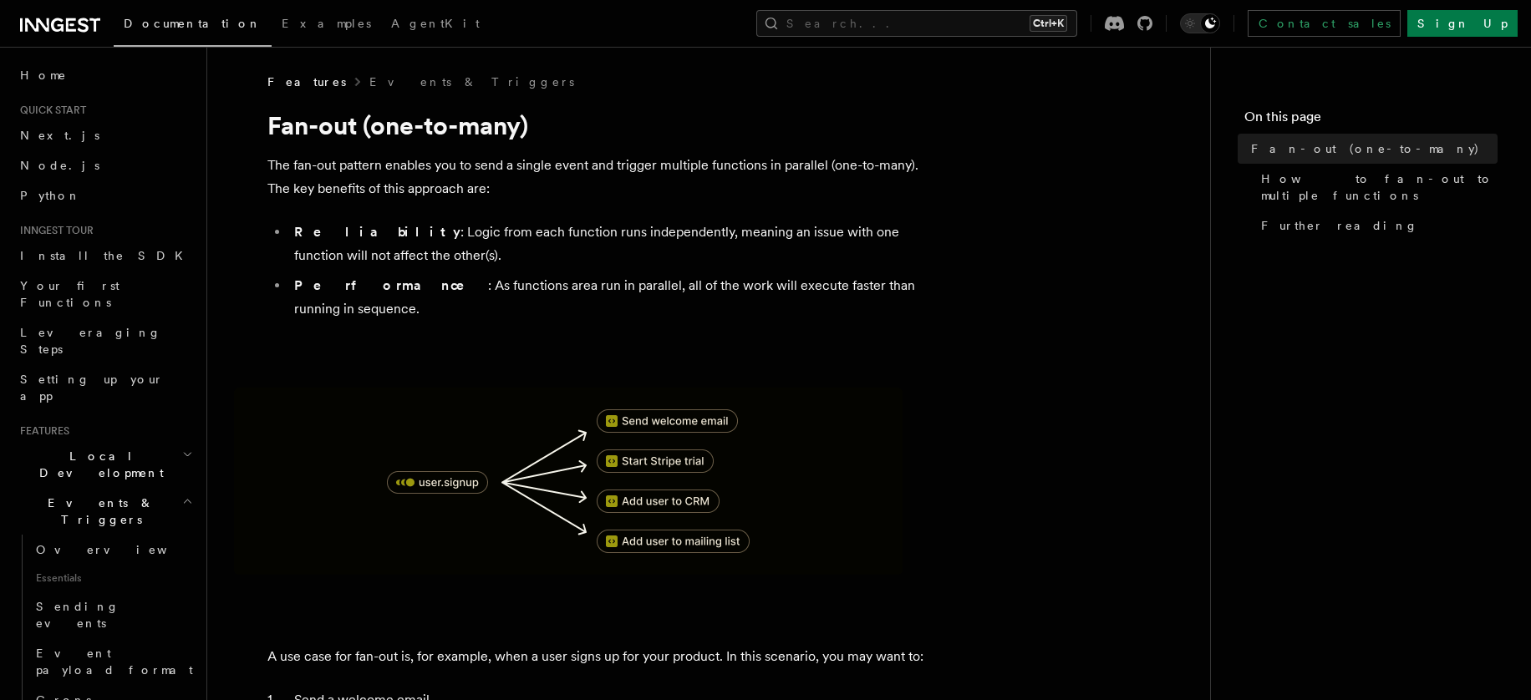 The width and height of the screenshot is (1531, 700). What do you see at coordinates (98, 512) in the screenshot?
I see `span: Events & Triggers` at bounding box center [98, 512].